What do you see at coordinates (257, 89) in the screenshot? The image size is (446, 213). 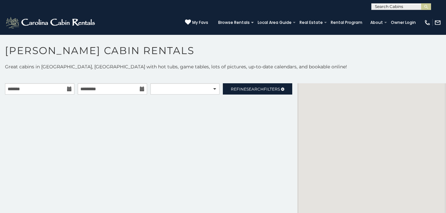 I see `a: RefineSearchFilters` at bounding box center [257, 89].